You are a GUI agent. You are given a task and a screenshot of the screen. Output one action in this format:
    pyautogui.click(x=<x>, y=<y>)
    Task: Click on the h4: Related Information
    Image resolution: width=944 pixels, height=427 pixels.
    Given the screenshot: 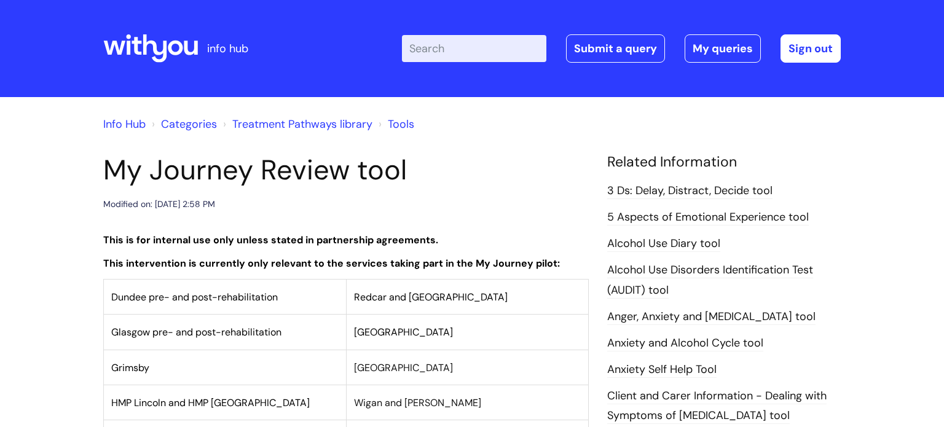 What is the action you would take?
    pyautogui.click(x=724, y=162)
    